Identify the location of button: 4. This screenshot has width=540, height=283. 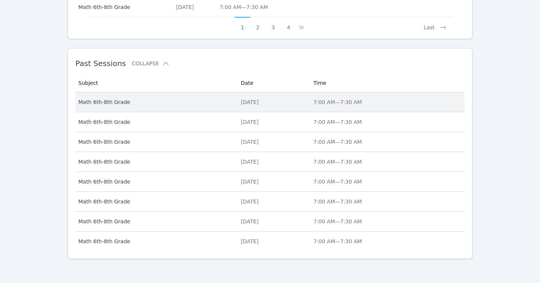
(288, 24).